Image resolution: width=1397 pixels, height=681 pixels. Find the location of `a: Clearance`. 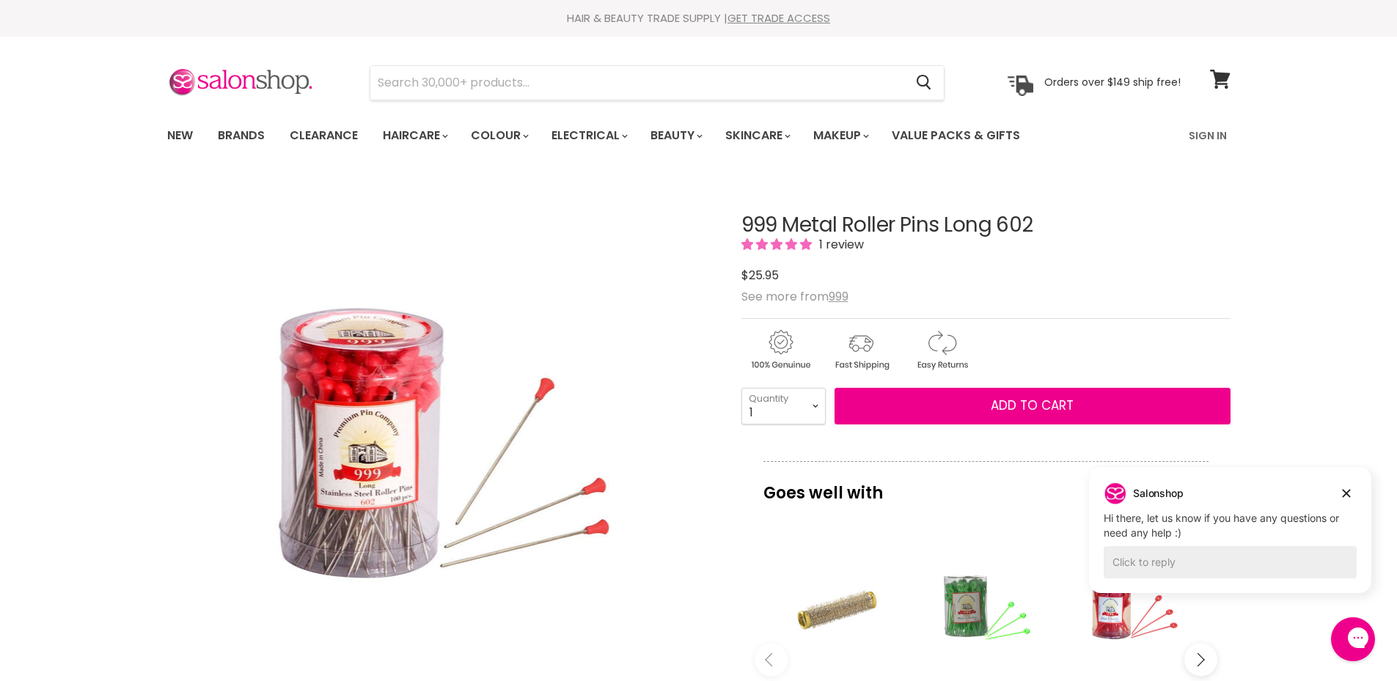

a: Clearance is located at coordinates (323, 136).